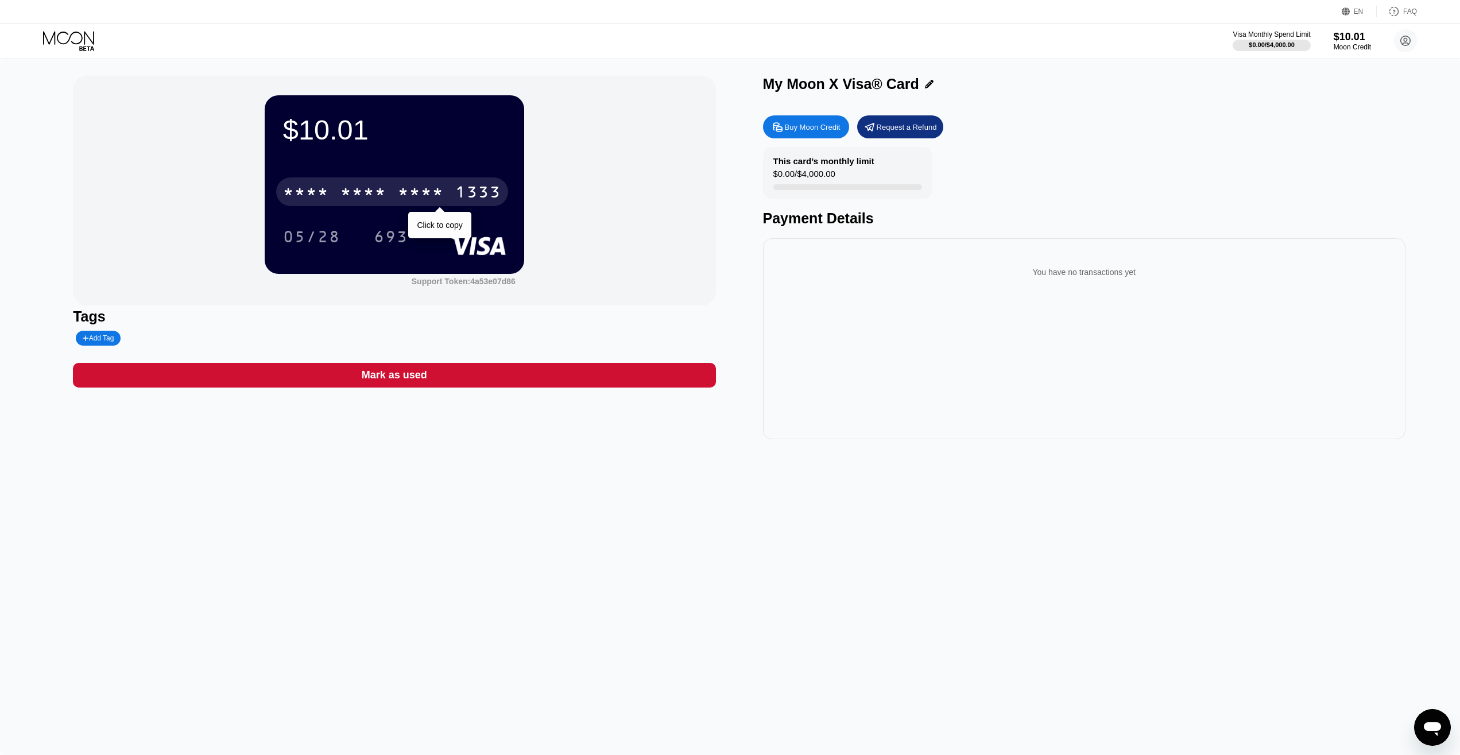 This screenshot has width=1460, height=755. What do you see at coordinates (478, 193) in the screenshot?
I see `div: 1333` at bounding box center [478, 193].